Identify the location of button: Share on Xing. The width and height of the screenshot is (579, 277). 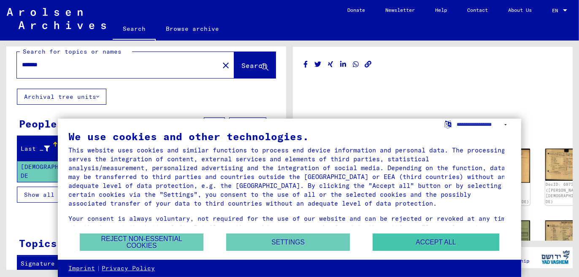
(330, 64).